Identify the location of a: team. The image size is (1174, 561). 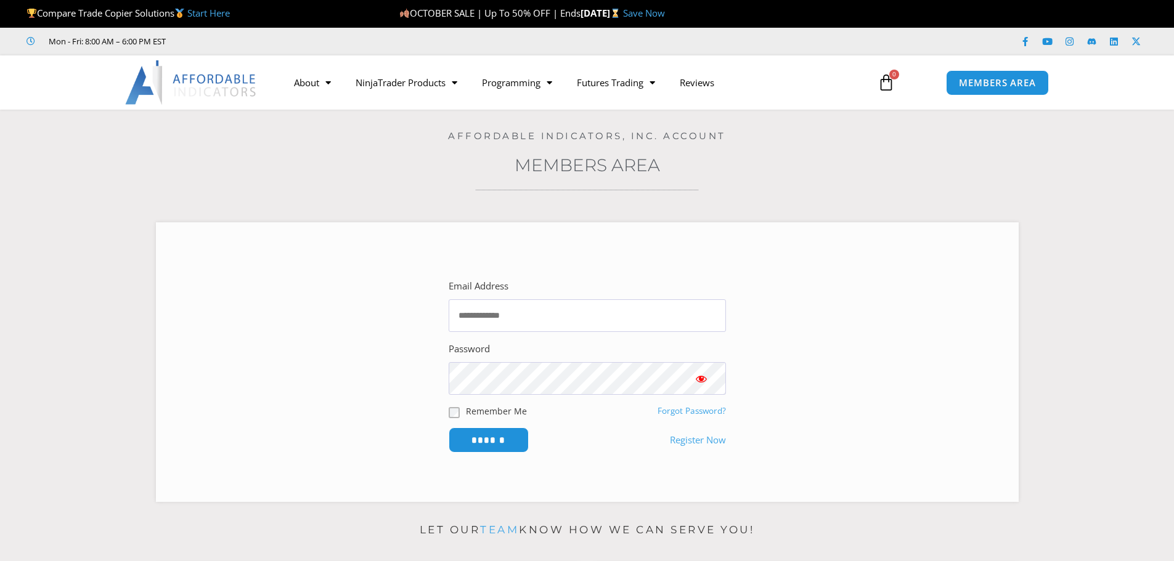
(499, 530).